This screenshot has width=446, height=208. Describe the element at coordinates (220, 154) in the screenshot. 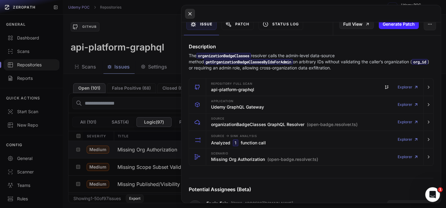

I see `span: Scenario` at that location.